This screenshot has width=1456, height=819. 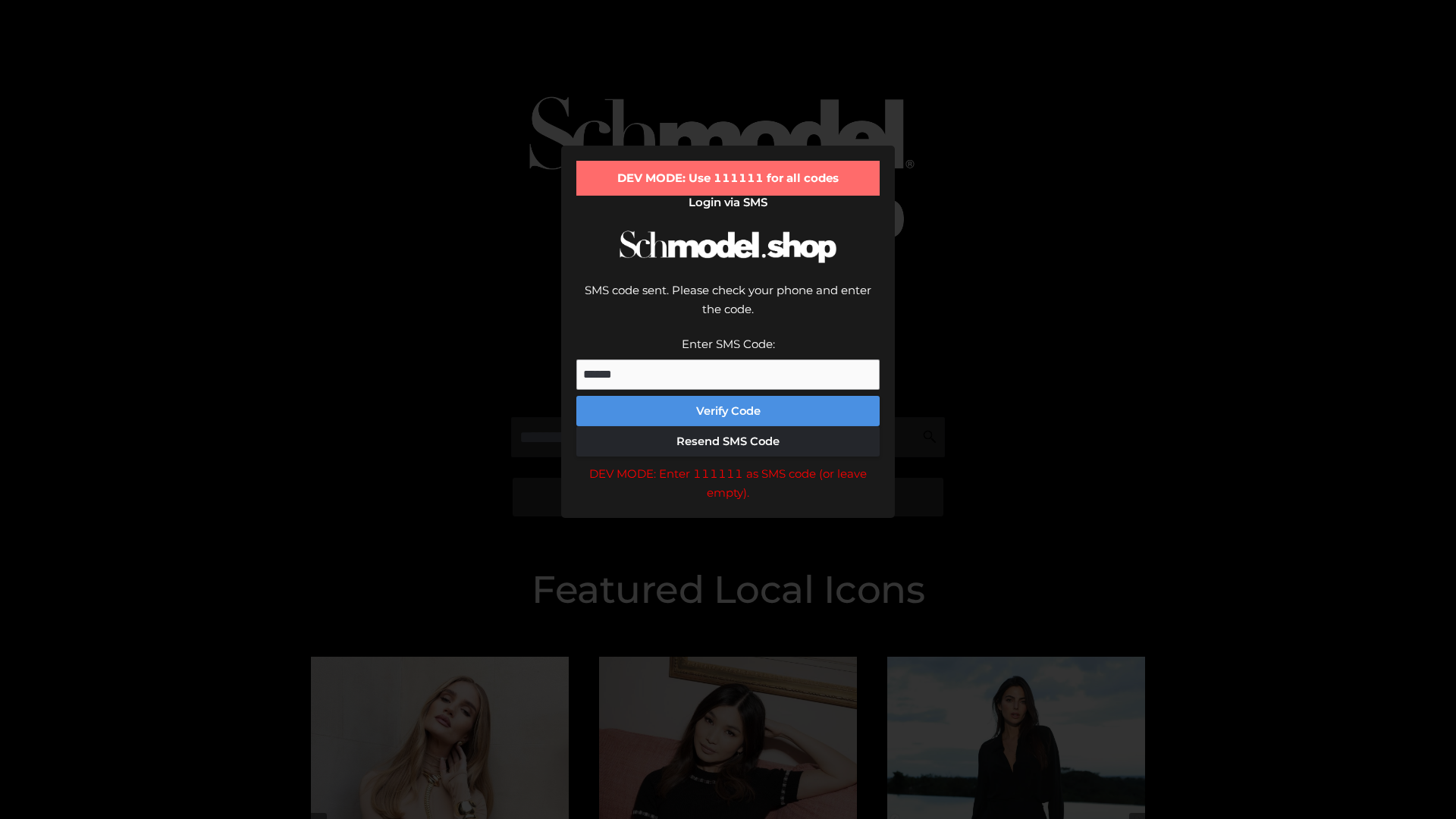 I want to click on div: SMS code sent. Please check your phone and enter the code., so click(x=728, y=308).